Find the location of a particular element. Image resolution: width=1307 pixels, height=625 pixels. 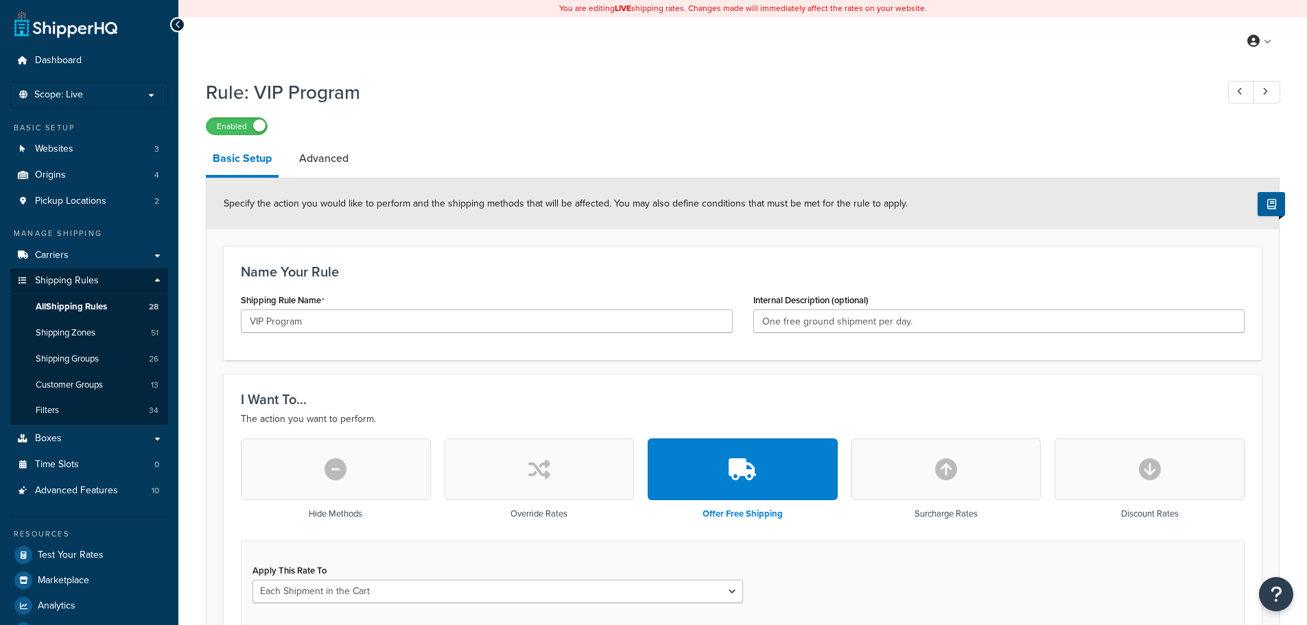

a: Next Record is located at coordinates (1266, 92).